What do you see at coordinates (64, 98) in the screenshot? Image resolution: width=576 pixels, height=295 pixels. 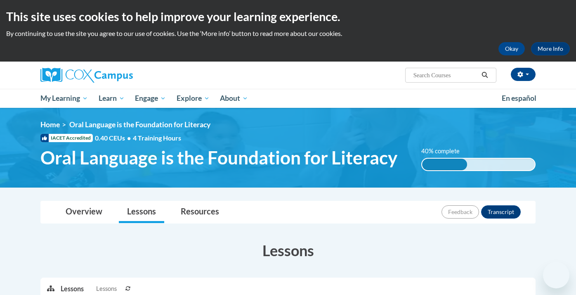 I see `span: My Learning` at bounding box center [64, 98].